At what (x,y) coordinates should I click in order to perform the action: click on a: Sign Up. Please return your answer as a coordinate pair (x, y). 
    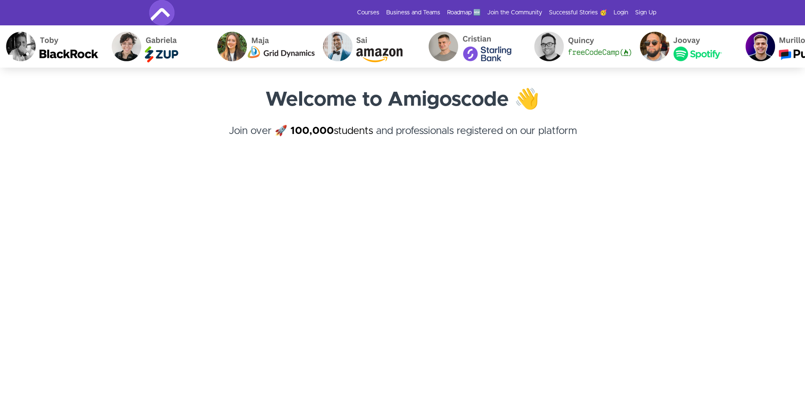
    Looking at the image, I should click on (646, 13).